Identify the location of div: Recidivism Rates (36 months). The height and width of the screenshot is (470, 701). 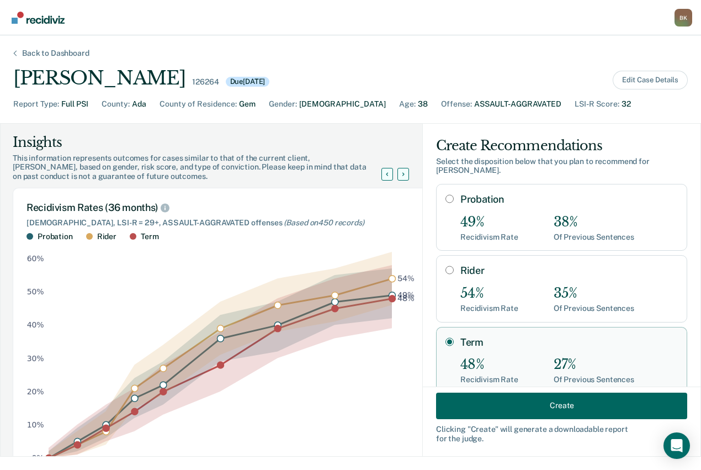
(221, 208).